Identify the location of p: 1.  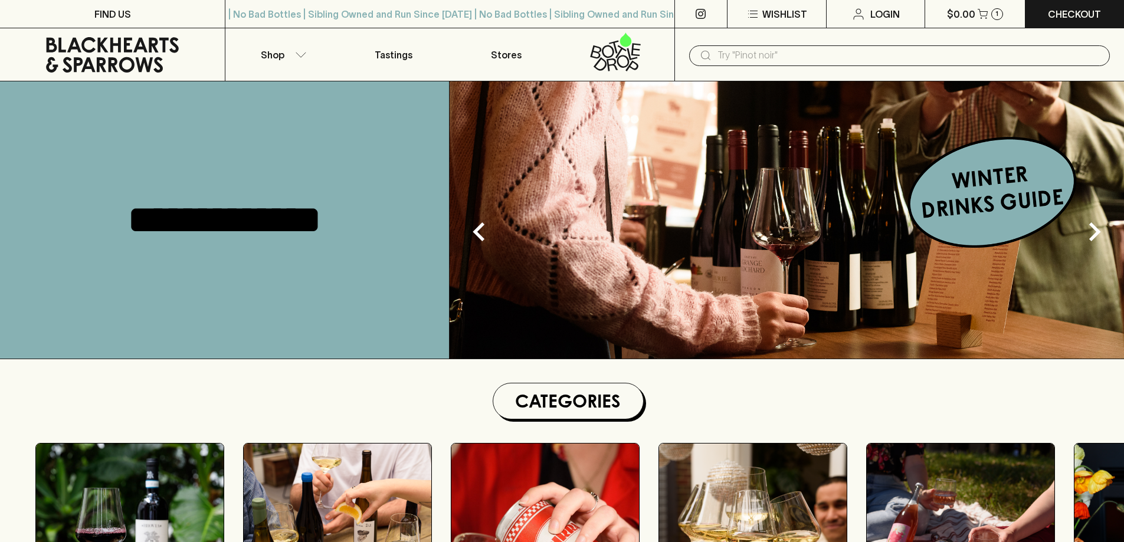
(997, 14).